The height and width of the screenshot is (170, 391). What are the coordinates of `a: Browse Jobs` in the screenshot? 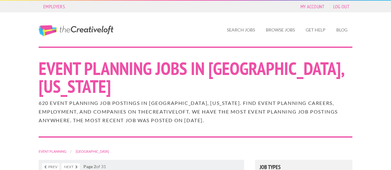 It's located at (280, 30).